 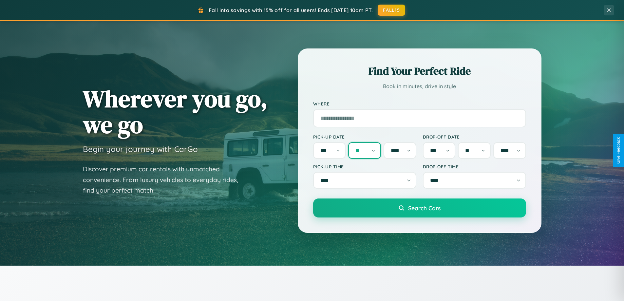 I want to click on button: FALL15, so click(x=391, y=10).